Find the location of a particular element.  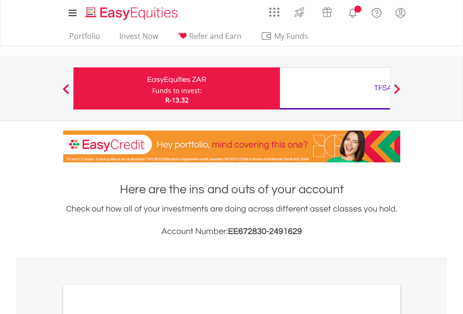

div: Funds to invest: is located at coordinates (177, 91).